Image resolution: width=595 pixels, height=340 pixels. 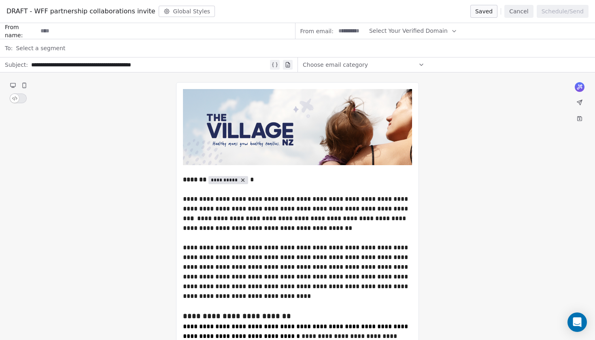 I want to click on span: From name:, so click(x=21, y=31).